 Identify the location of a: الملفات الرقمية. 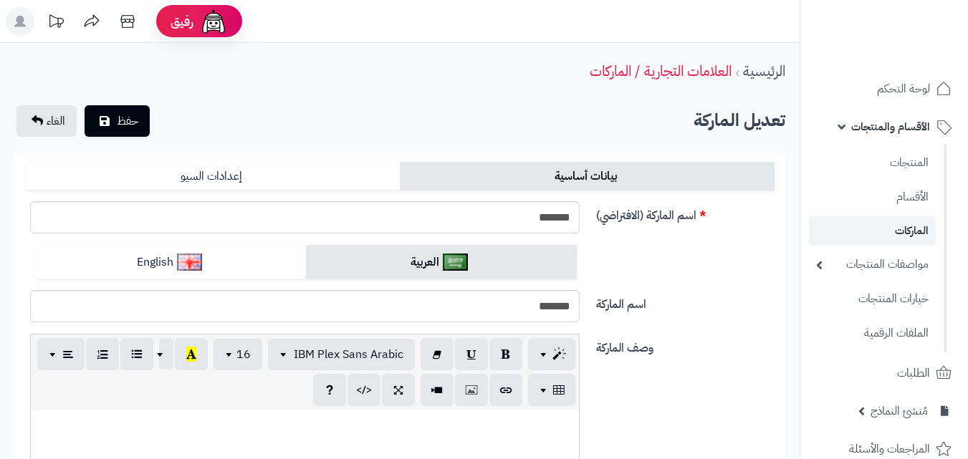
(872, 333).